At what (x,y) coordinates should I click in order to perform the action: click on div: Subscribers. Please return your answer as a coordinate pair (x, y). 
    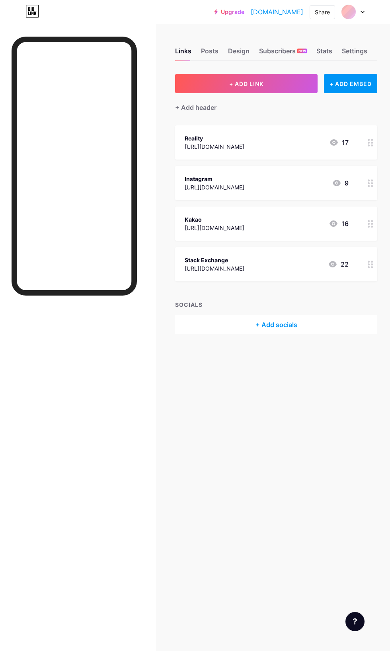
    Looking at the image, I should click on (283, 53).